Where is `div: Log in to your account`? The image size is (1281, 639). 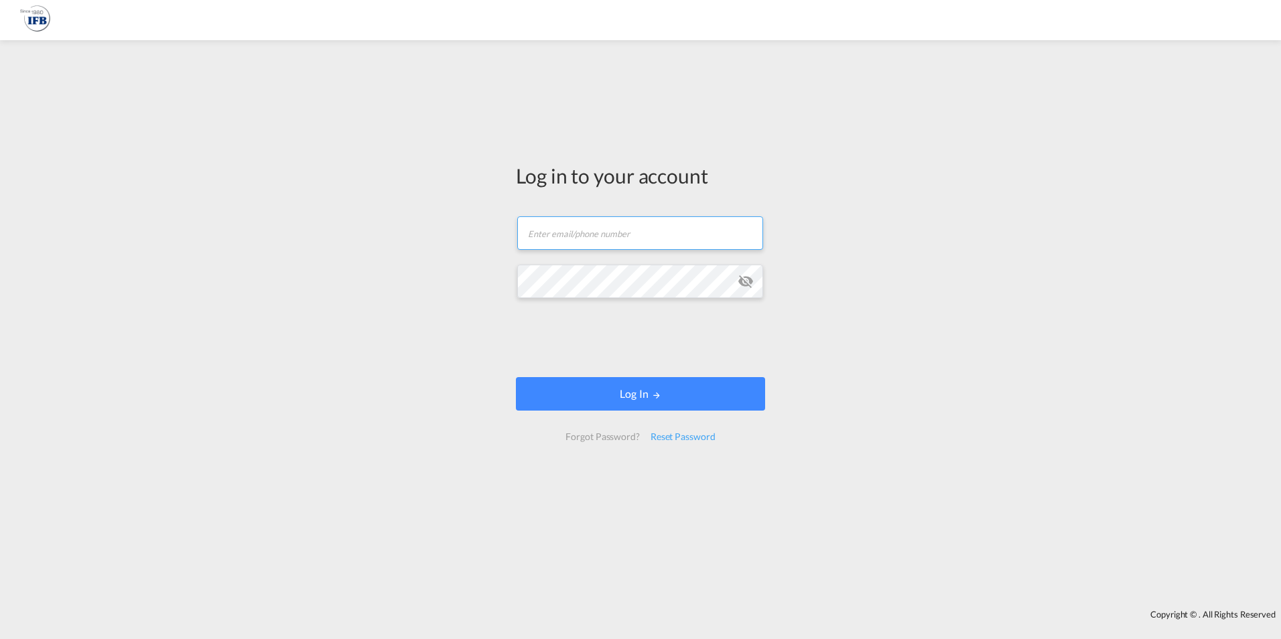
div: Log in to your account is located at coordinates (640, 176).